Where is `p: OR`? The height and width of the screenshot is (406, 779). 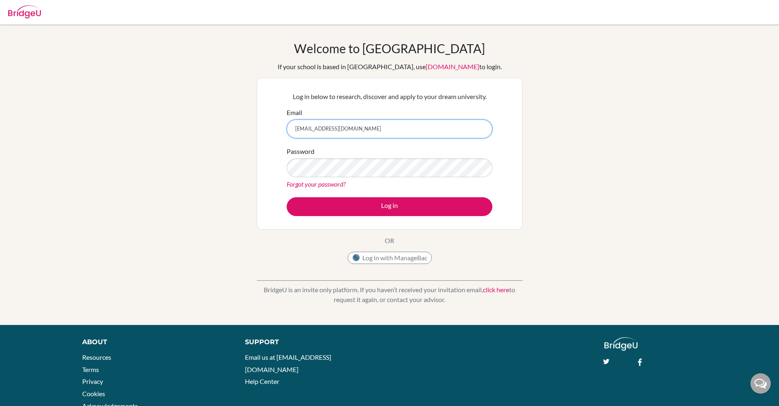
p: OR is located at coordinates (389, 240).